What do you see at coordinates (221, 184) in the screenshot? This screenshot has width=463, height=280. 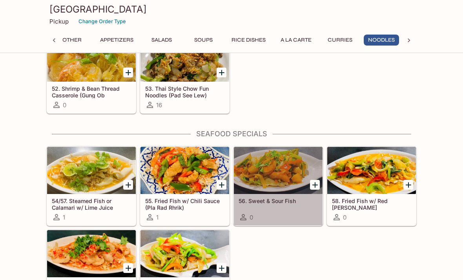 I see `button: Add 55. Fried Fish w/ Chili Sauce (Pla Rad Rhrik)` at bounding box center [221, 184].